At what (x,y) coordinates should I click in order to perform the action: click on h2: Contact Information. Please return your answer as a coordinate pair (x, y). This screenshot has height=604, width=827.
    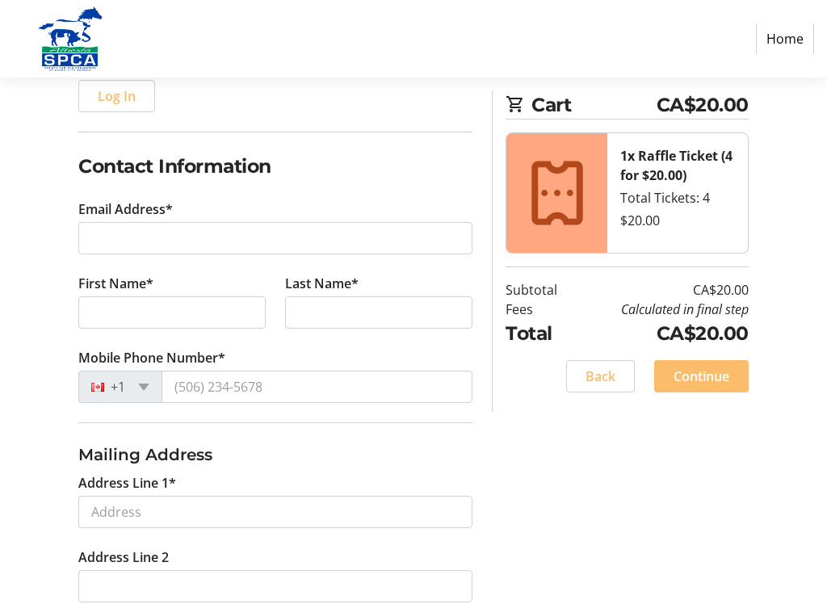
    Looking at the image, I should click on (275, 165).